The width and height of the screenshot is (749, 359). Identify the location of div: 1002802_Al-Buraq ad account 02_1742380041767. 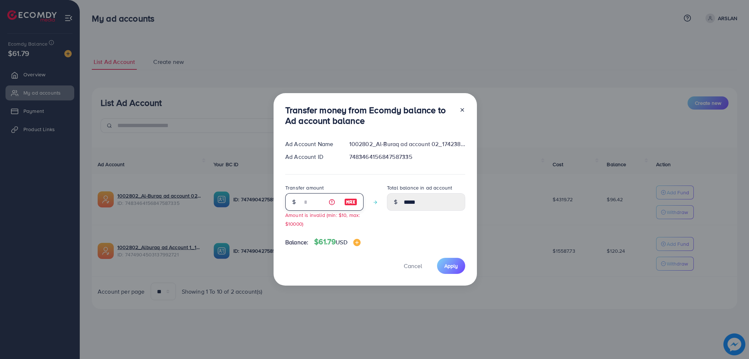
(407, 144).